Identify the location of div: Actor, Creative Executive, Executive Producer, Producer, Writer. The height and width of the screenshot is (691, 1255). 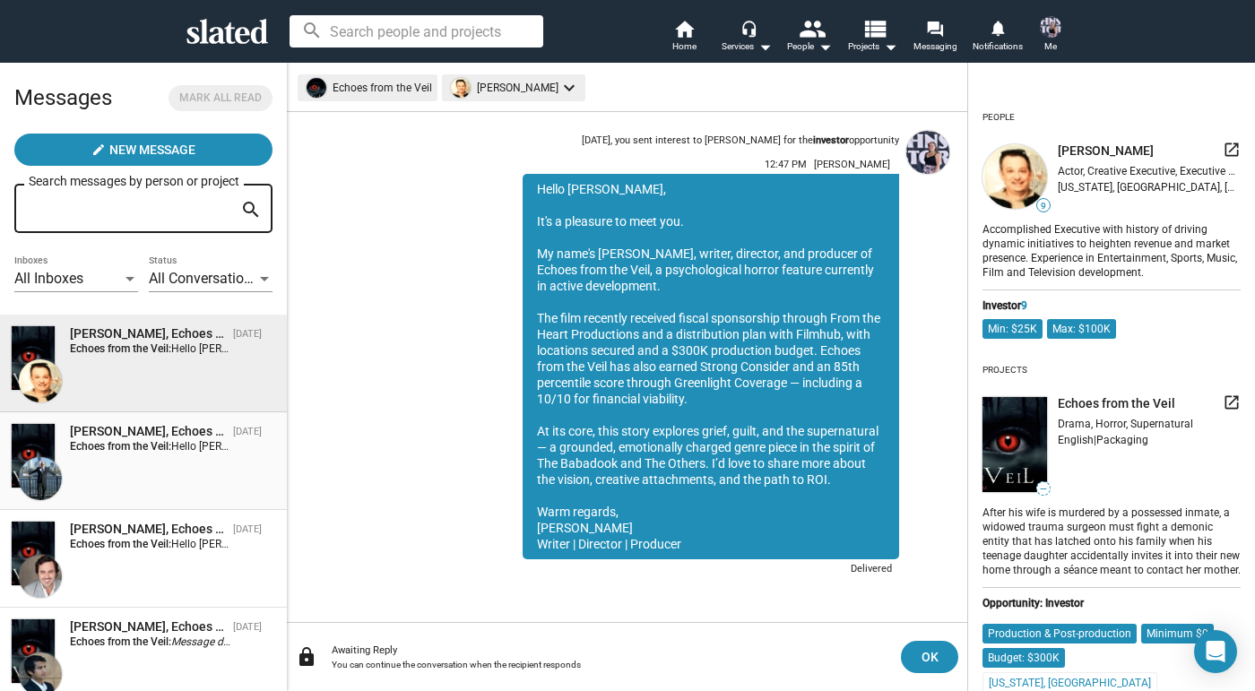
(1149, 171).